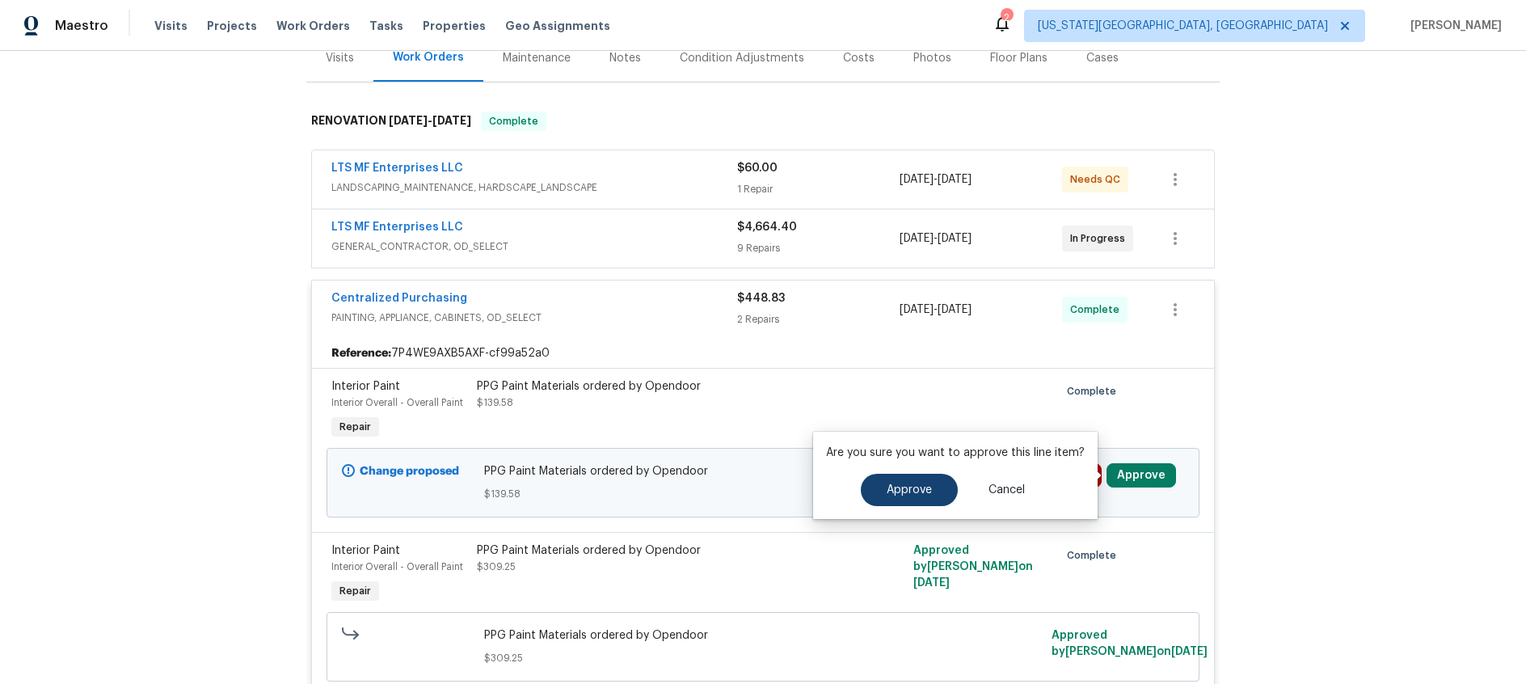 Image resolution: width=1526 pixels, height=684 pixels. What do you see at coordinates (1098, 179) in the screenshot?
I see `span: Needs QC` at bounding box center [1098, 179].